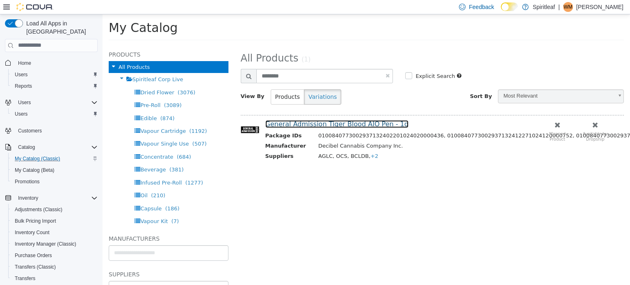 Image resolution: width=630 pixels, height=285 pixels. I want to click on a: My Catalog (Classic), so click(37, 159).